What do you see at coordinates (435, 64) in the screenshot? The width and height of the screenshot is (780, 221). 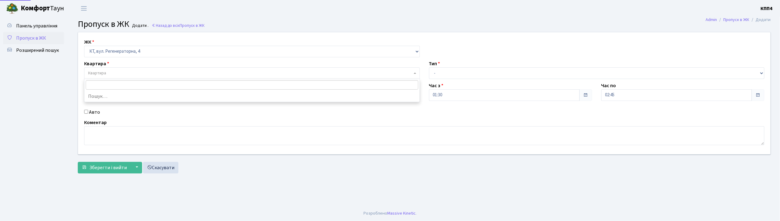 I see `label: Тип` at bounding box center [435, 64].